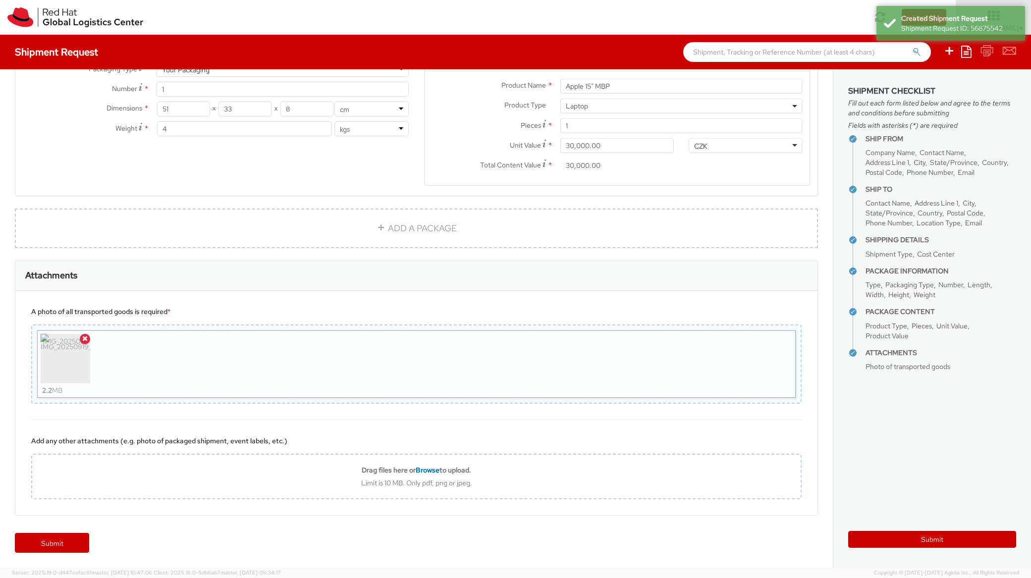  What do you see at coordinates (932, 540) in the screenshot?
I see `button: Submit` at bounding box center [932, 540].